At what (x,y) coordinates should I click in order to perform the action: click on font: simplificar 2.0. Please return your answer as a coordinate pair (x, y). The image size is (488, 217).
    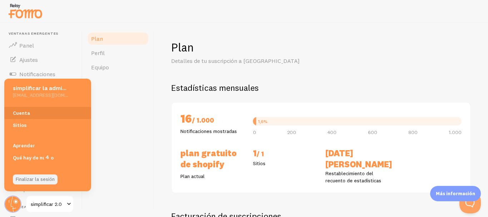
    Looking at the image, I should click on (46, 204).